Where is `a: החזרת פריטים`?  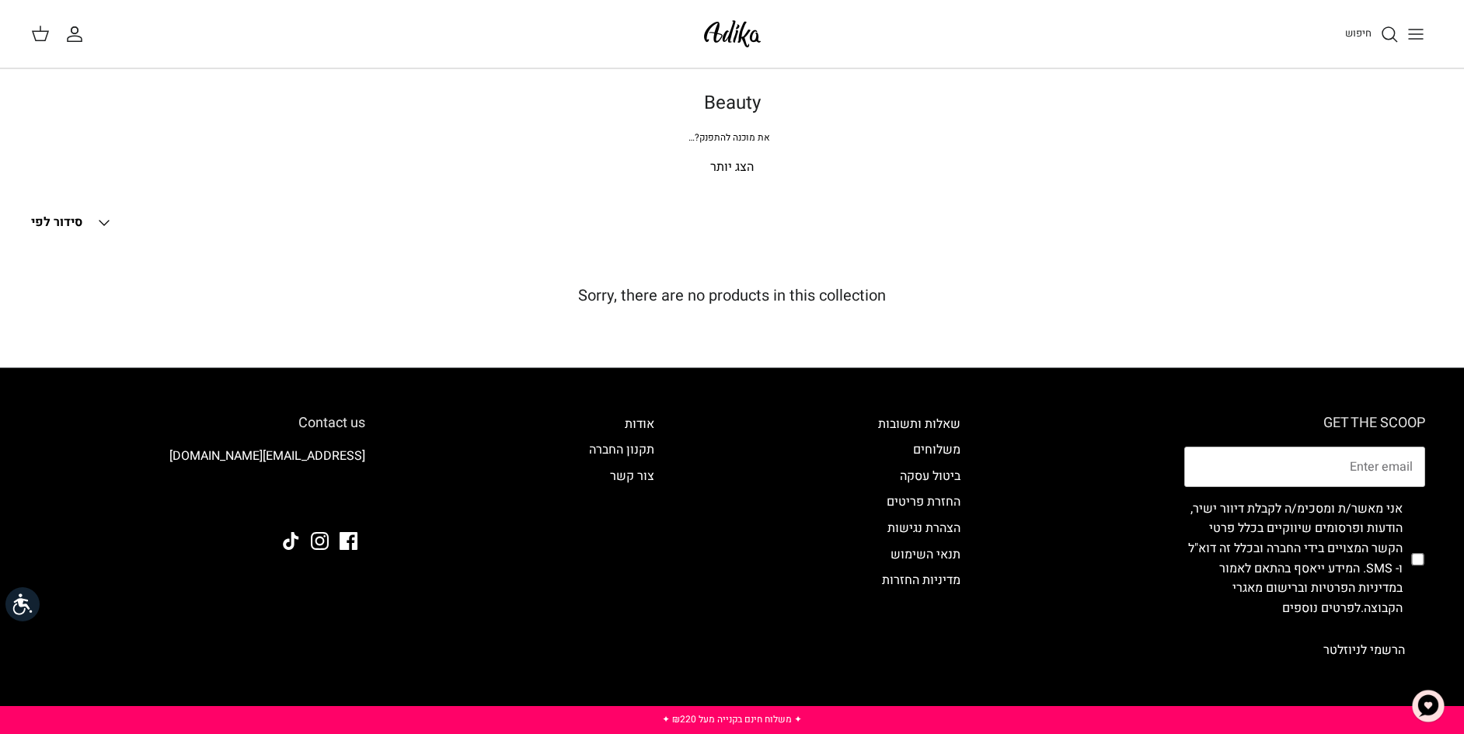 a: החזרת פריטים is located at coordinates (923, 502).